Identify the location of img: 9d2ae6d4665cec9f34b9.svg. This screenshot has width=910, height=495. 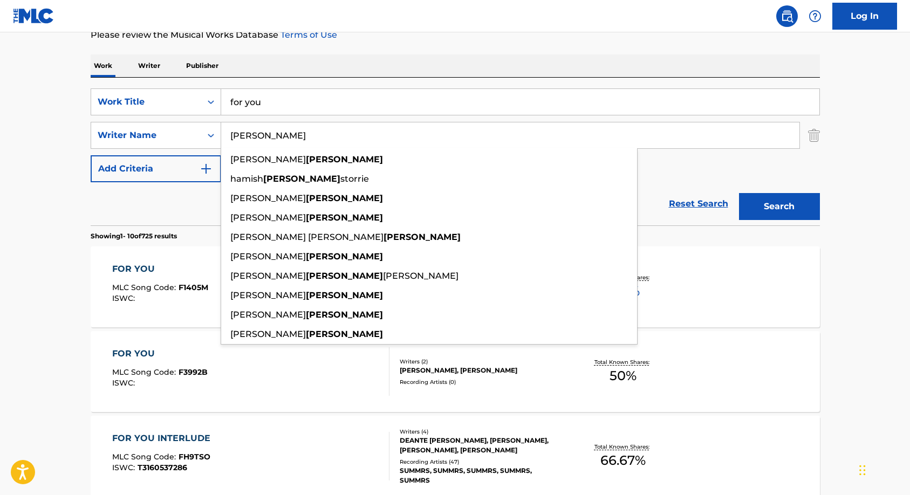
(206, 169).